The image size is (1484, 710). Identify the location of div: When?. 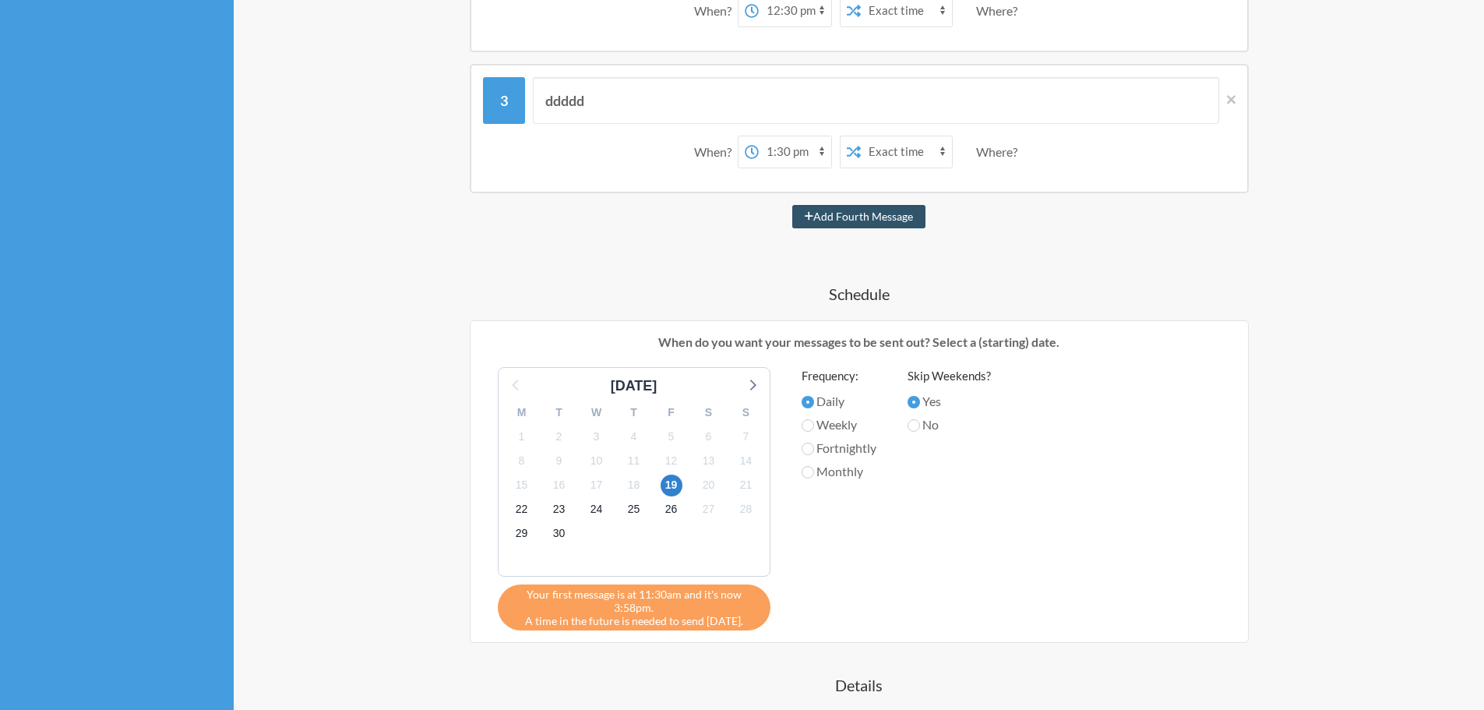
(716, 152).